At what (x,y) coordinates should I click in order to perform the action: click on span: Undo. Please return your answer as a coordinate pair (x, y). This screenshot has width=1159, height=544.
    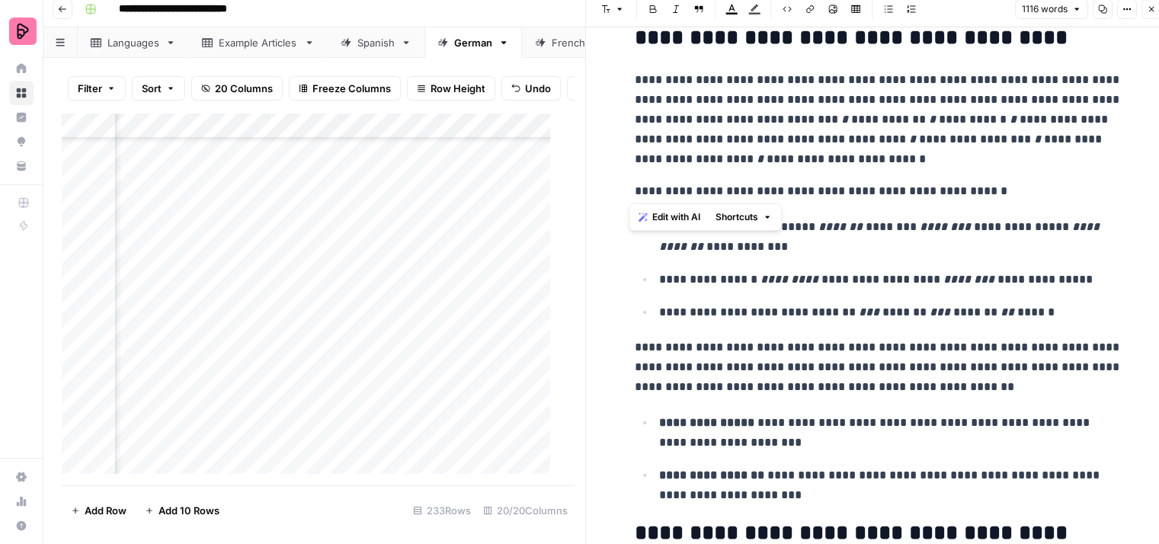
    Looking at the image, I should click on (538, 88).